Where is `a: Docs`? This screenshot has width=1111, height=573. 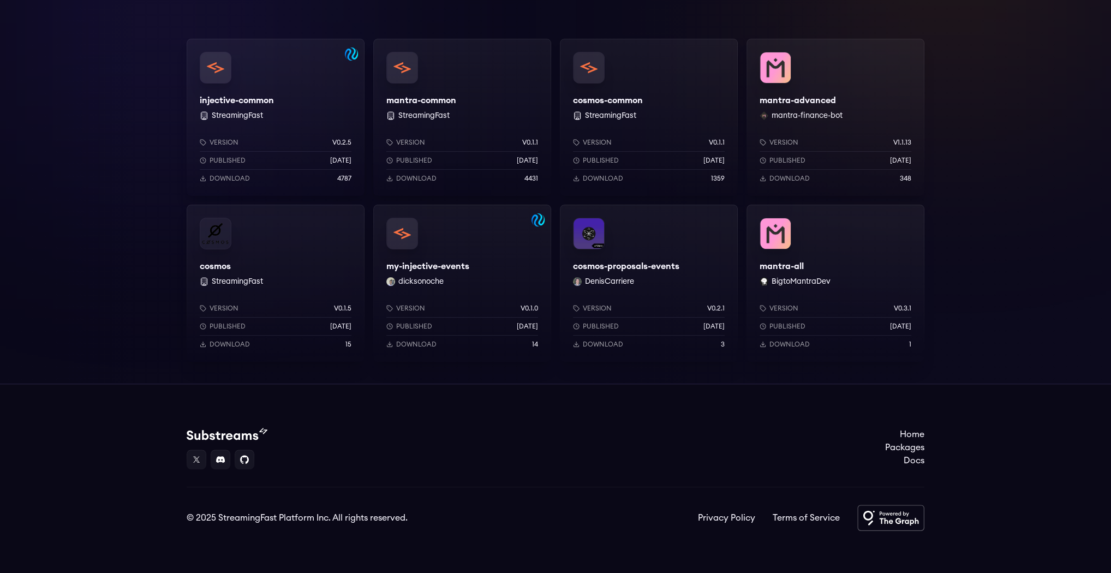 a: Docs is located at coordinates (905, 461).